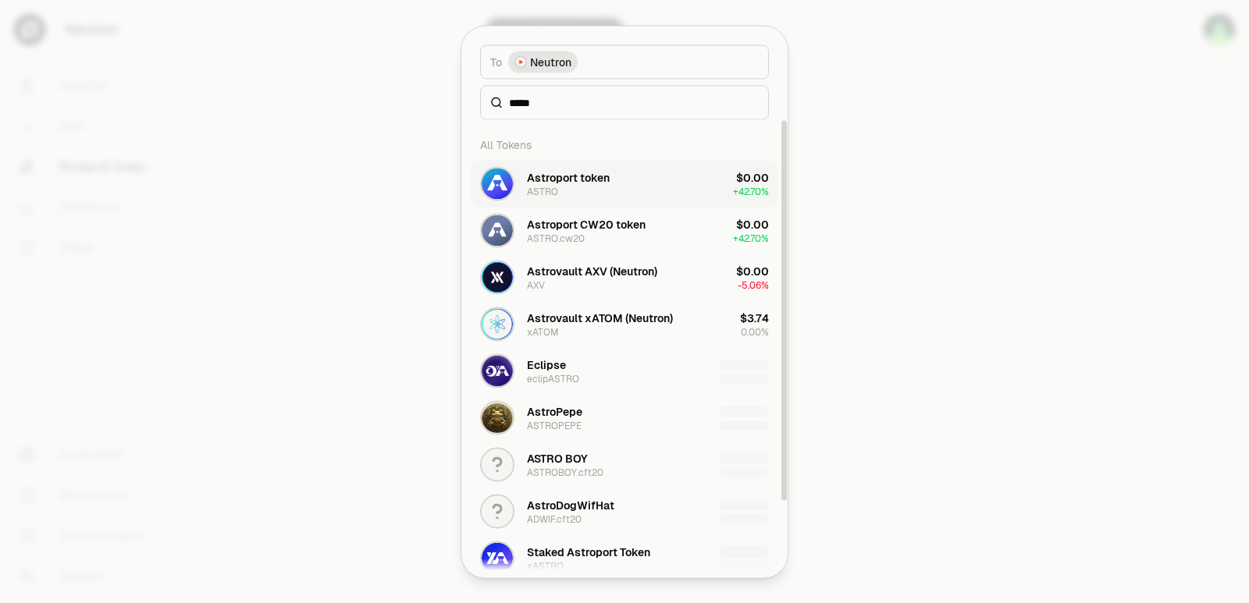 The image size is (1249, 603). Describe the element at coordinates (497, 418) in the screenshot. I see `img: ASTROPEPE Logo` at that location.